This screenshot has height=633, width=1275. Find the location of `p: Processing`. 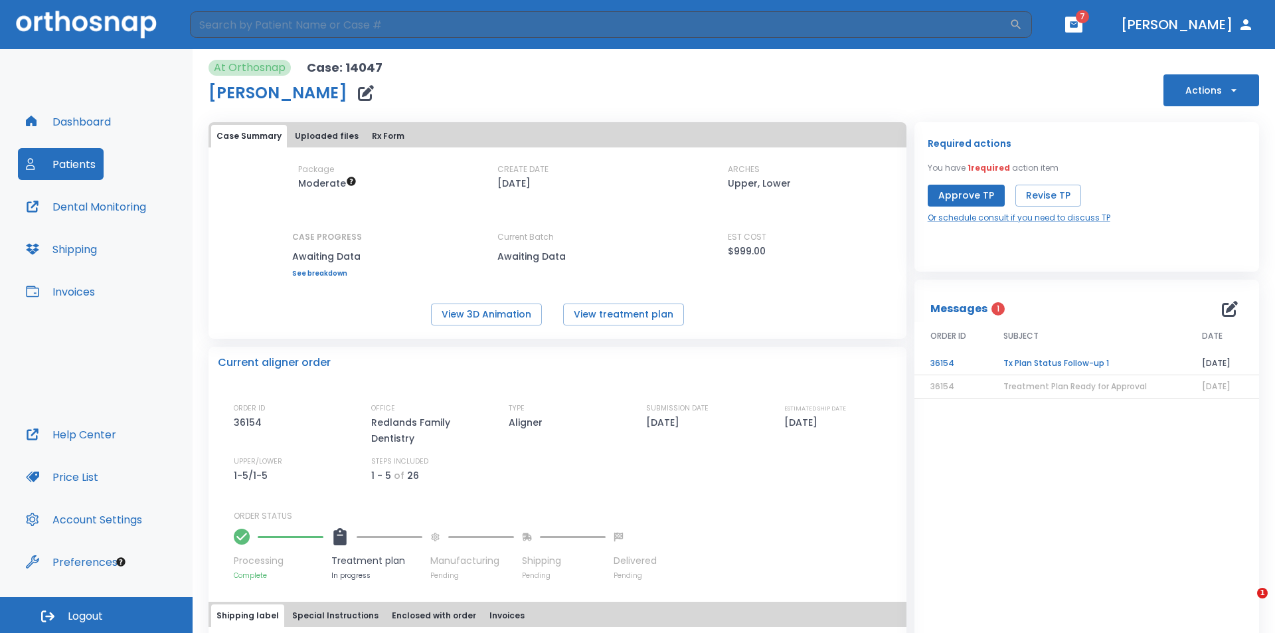

p: Processing is located at coordinates (278, 560).